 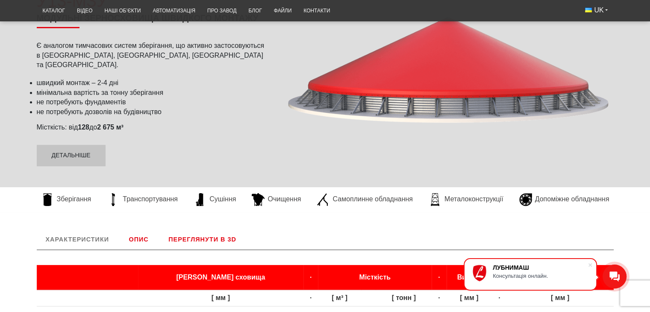 I want to click on li: мінімальна вартість за тонну зберігання, so click(x=153, y=93).